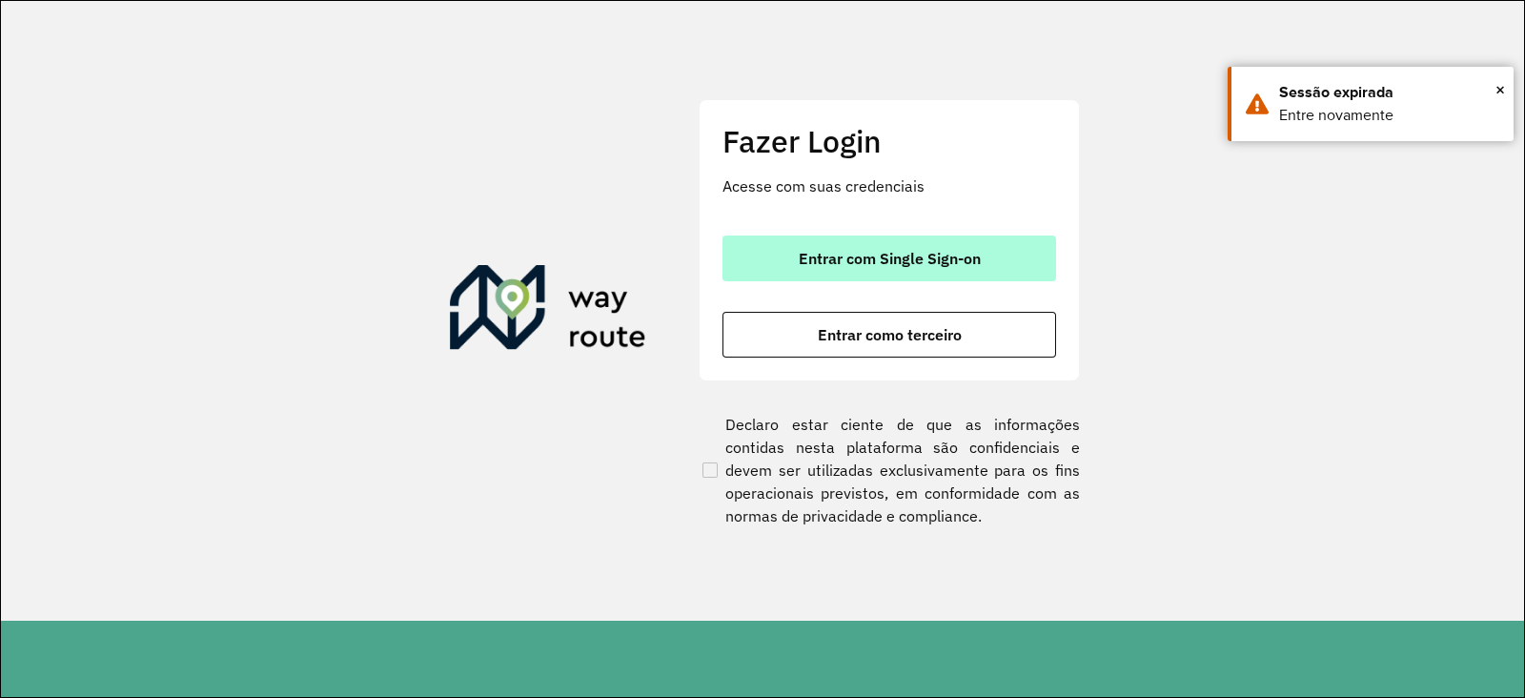  Describe the element at coordinates (1389, 92) in the screenshot. I see `div: Sessão expirada` at that location.